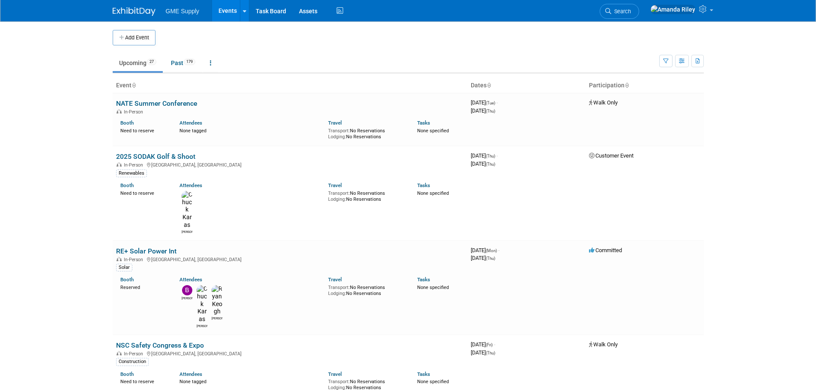 This screenshot has width=816, height=390. I want to click on a: Past179, so click(183, 63).